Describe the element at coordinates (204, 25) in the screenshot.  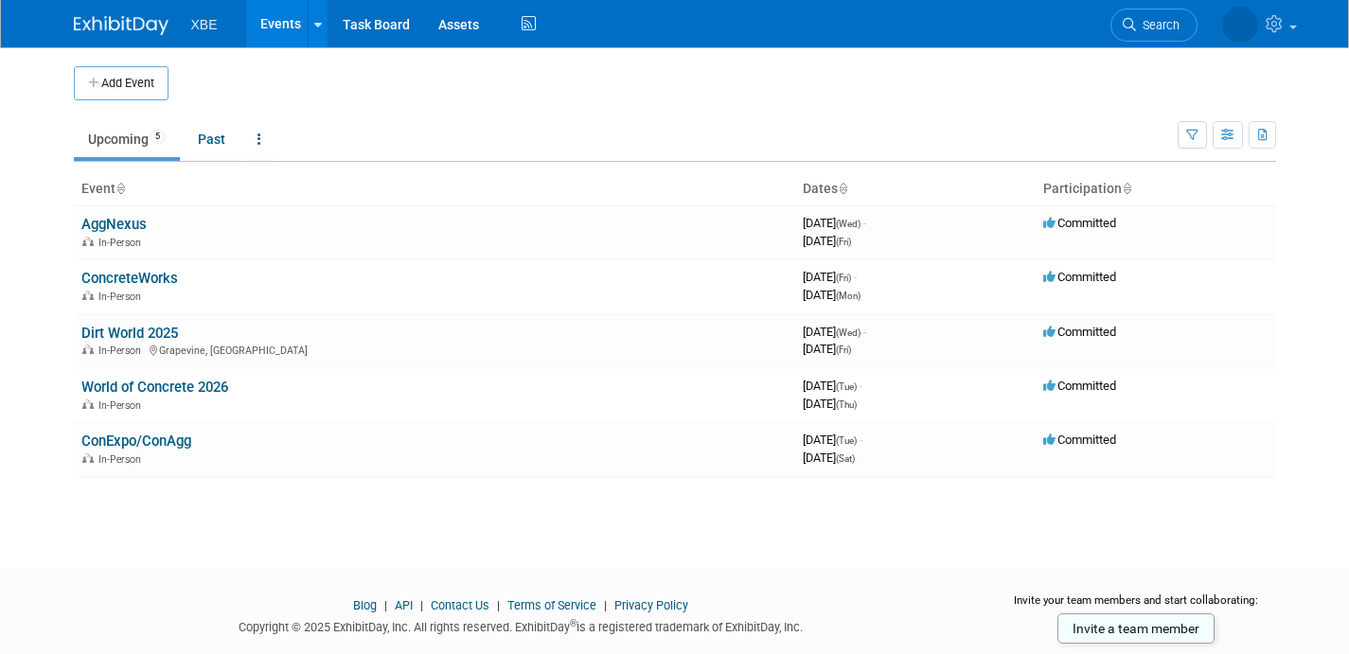
I see `span: XBE` at that location.